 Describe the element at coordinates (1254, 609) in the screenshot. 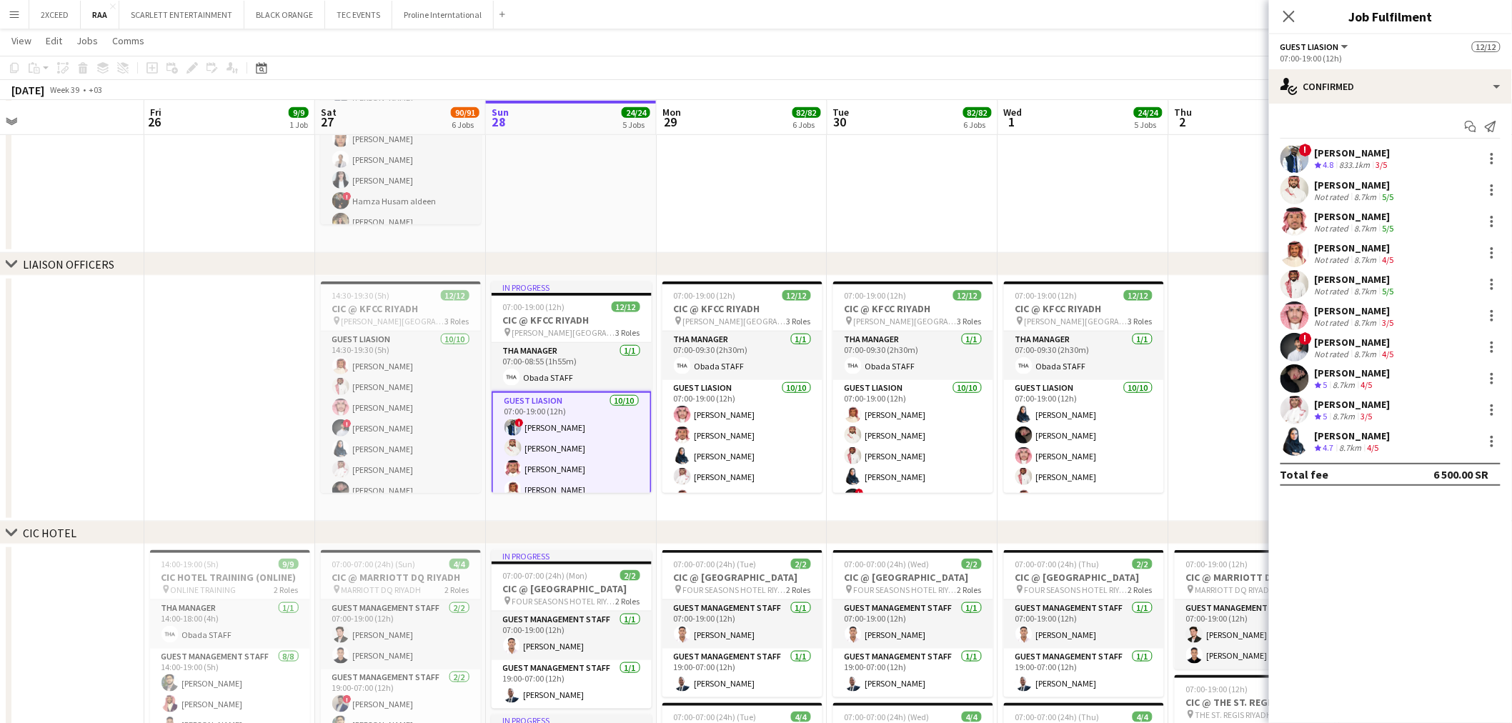

I see `app-job-card: 07:00-19:00 (12h)2/2CIC @ MARRIOTT DQ RIYADH MARRIOTT DQ RIYADH1 RoleGuest Management Staff2/207:...` at that location.